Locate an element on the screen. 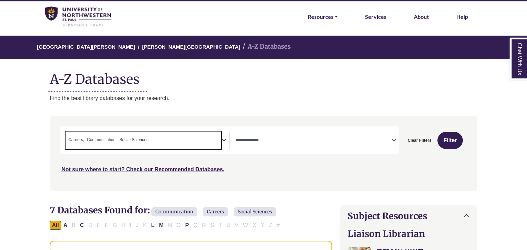  li: Social Sciences is located at coordinates (132, 140).